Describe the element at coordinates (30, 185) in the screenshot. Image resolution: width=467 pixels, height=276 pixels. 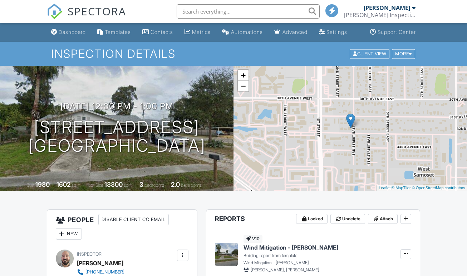
I see `span: Built` at that location.